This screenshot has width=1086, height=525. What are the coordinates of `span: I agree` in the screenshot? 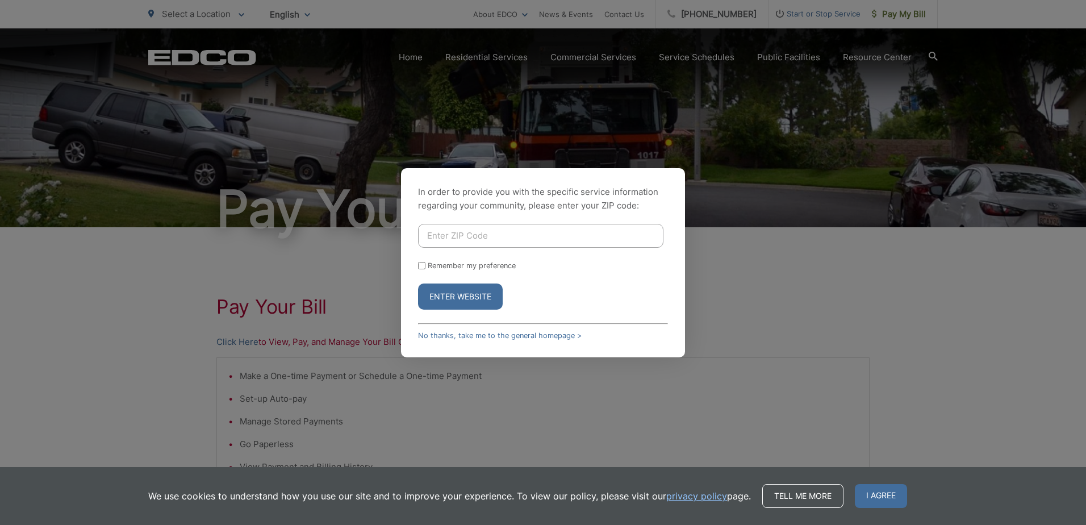 It's located at (881, 496).